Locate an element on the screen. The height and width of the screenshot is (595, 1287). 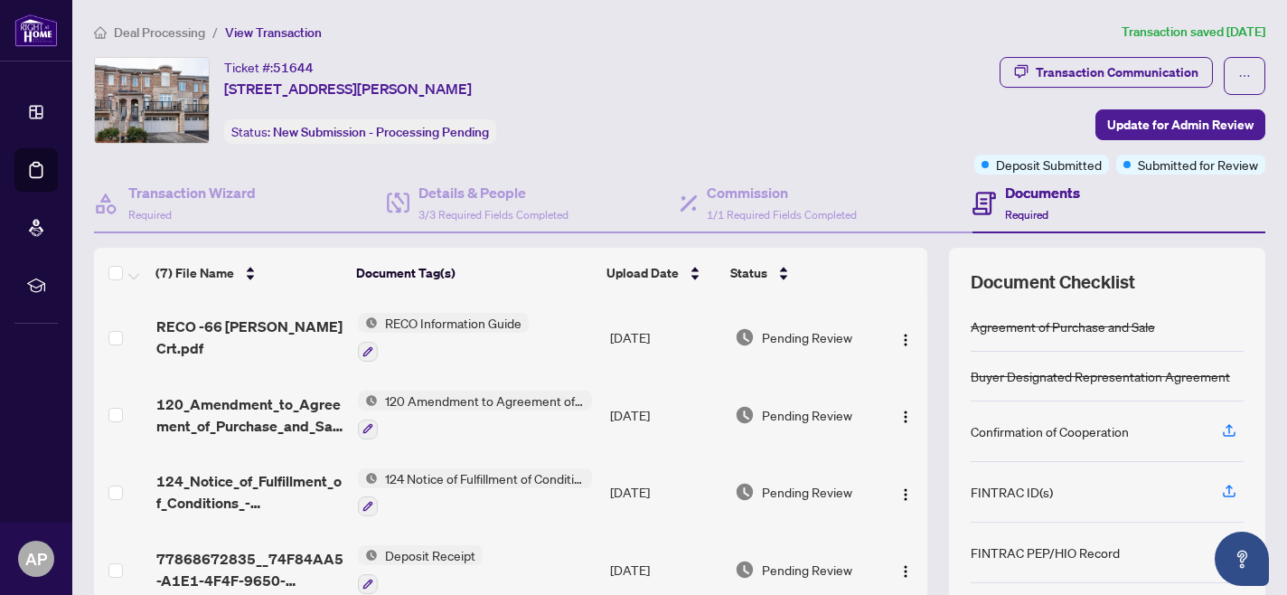
th: Status is located at coordinates (800, 273).